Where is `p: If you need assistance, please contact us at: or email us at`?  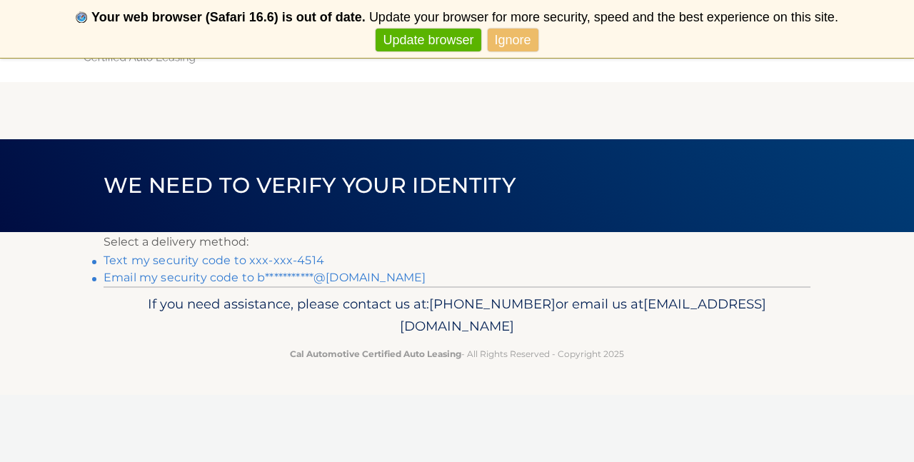 p: If you need assistance, please contact us at: or email us at is located at coordinates (457, 316).